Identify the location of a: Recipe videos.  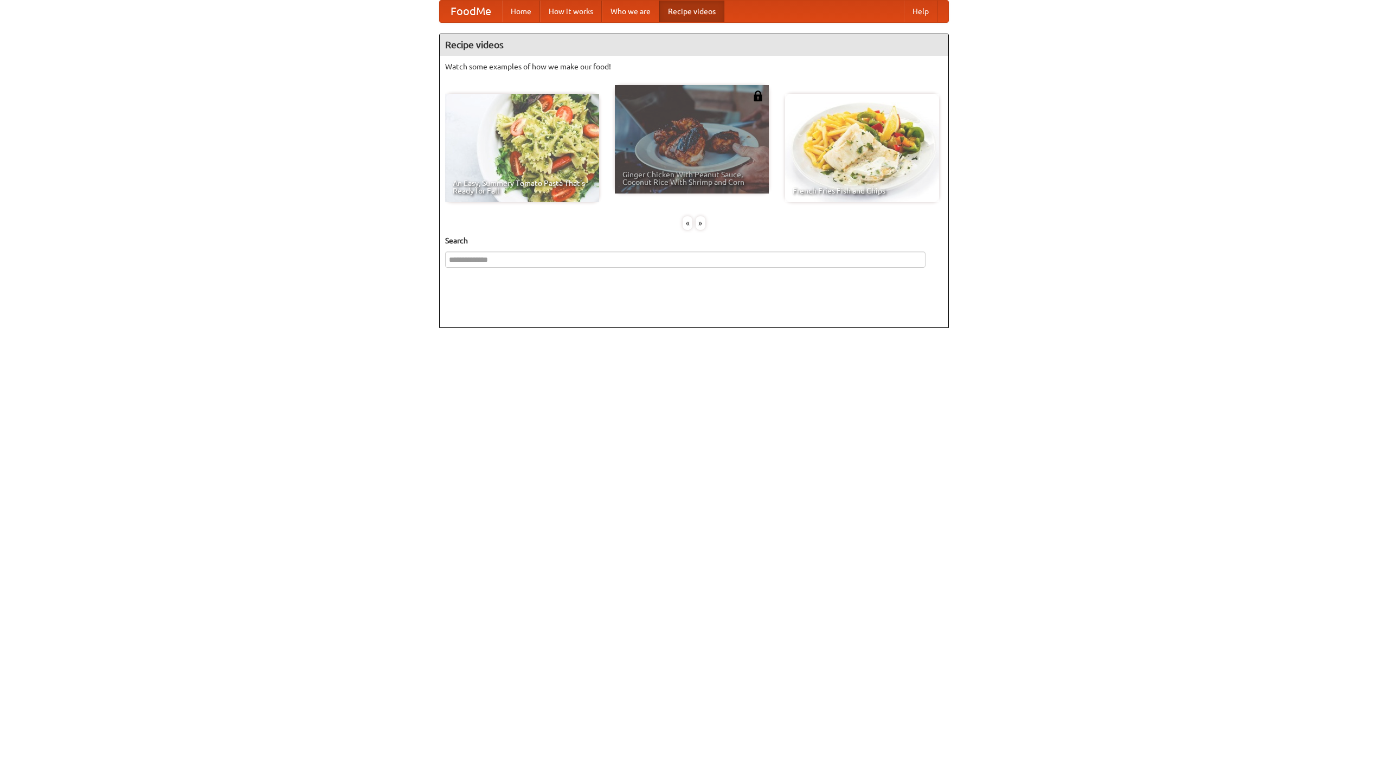
(692, 11).